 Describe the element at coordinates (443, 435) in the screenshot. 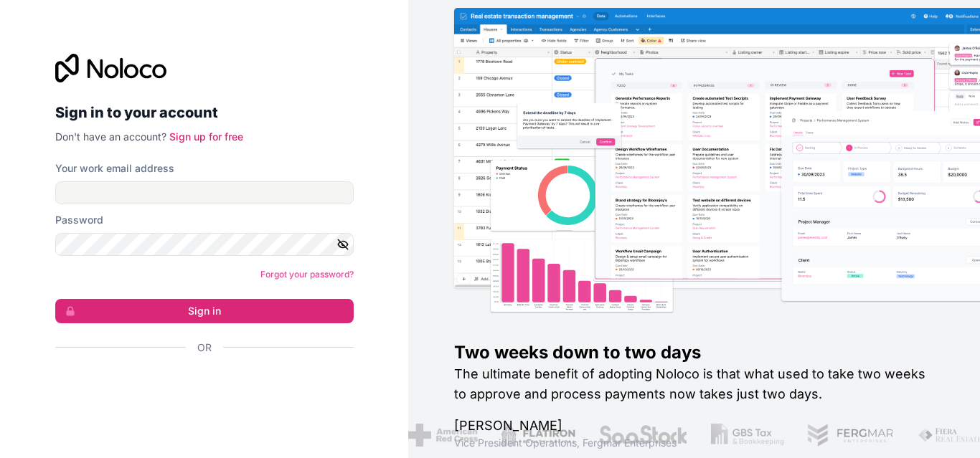

I see `img: /assets/american-red-cross-BAupjrZR.png` at that location.